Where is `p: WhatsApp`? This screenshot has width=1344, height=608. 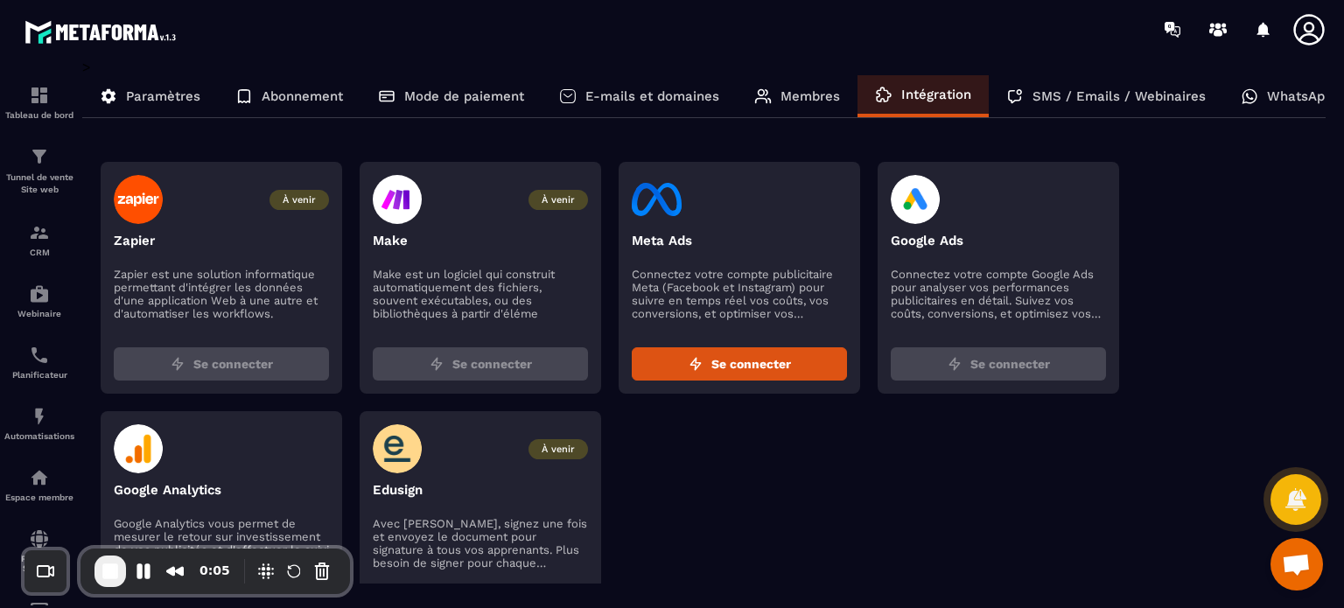 p: WhatsApp is located at coordinates (1300, 96).